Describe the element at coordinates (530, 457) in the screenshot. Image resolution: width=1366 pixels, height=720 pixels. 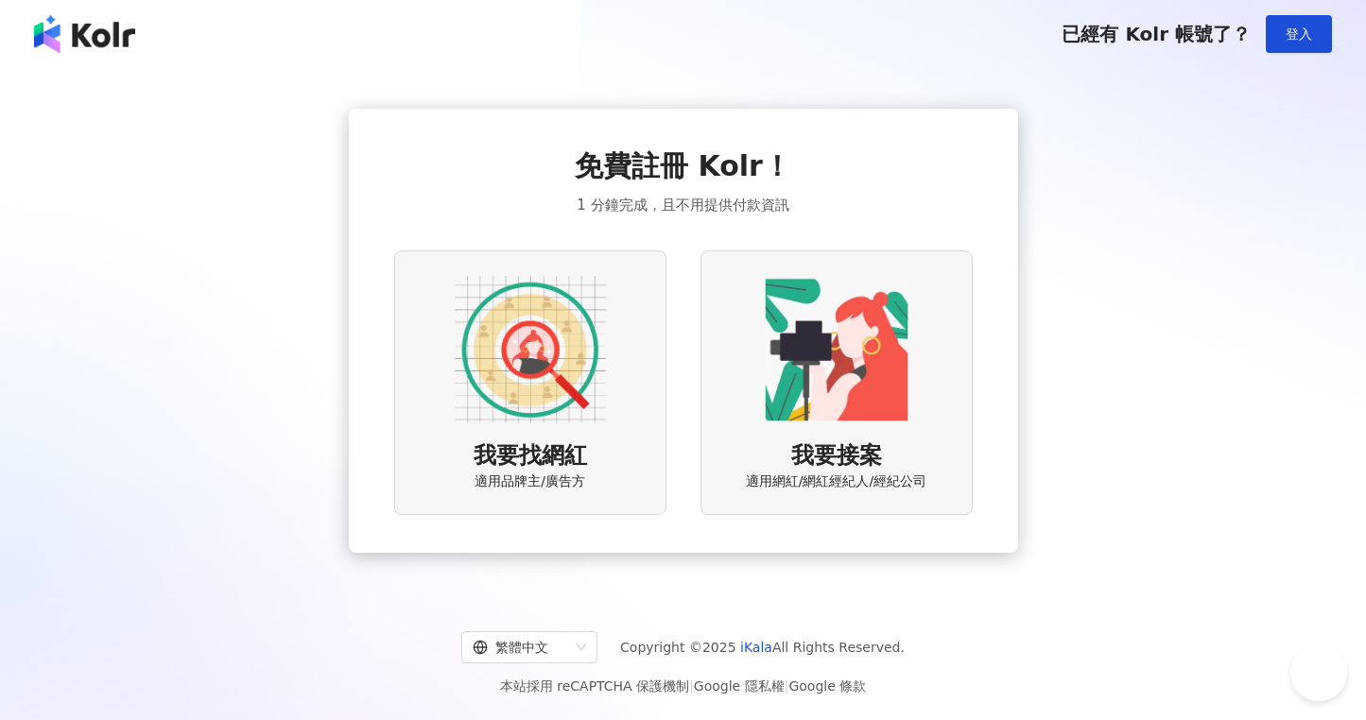
I see `span: 我要找網紅` at that location.